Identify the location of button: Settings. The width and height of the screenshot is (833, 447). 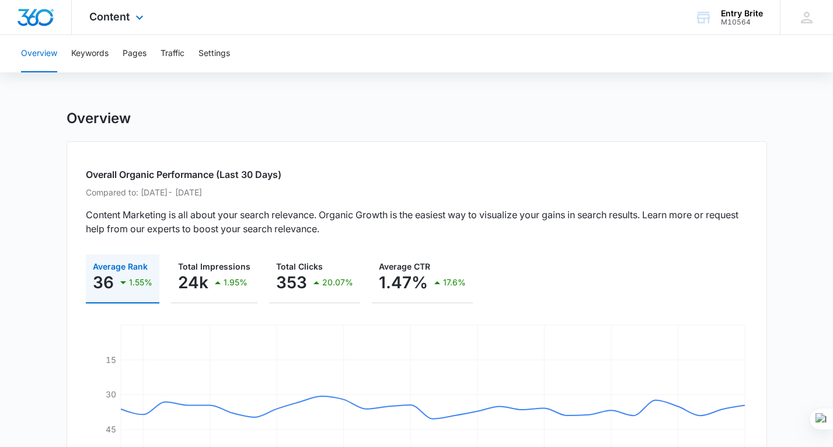
(214, 54).